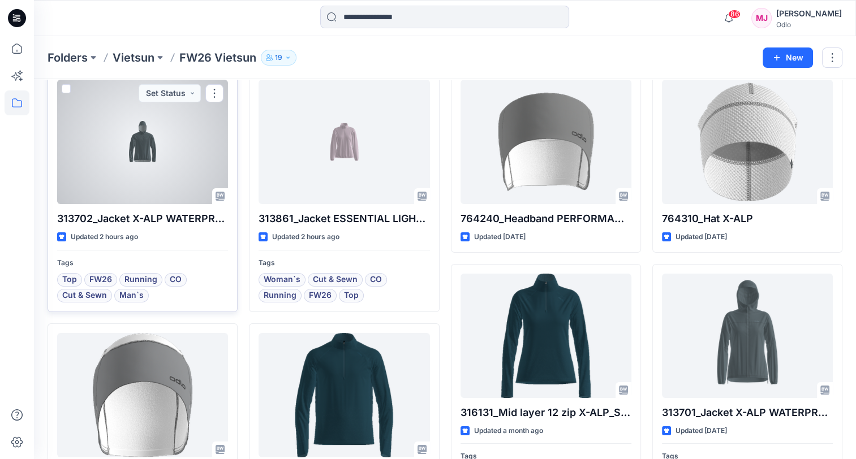 The width and height of the screenshot is (856, 459). I want to click on p: 764310_Hat X-ALP, so click(747, 219).